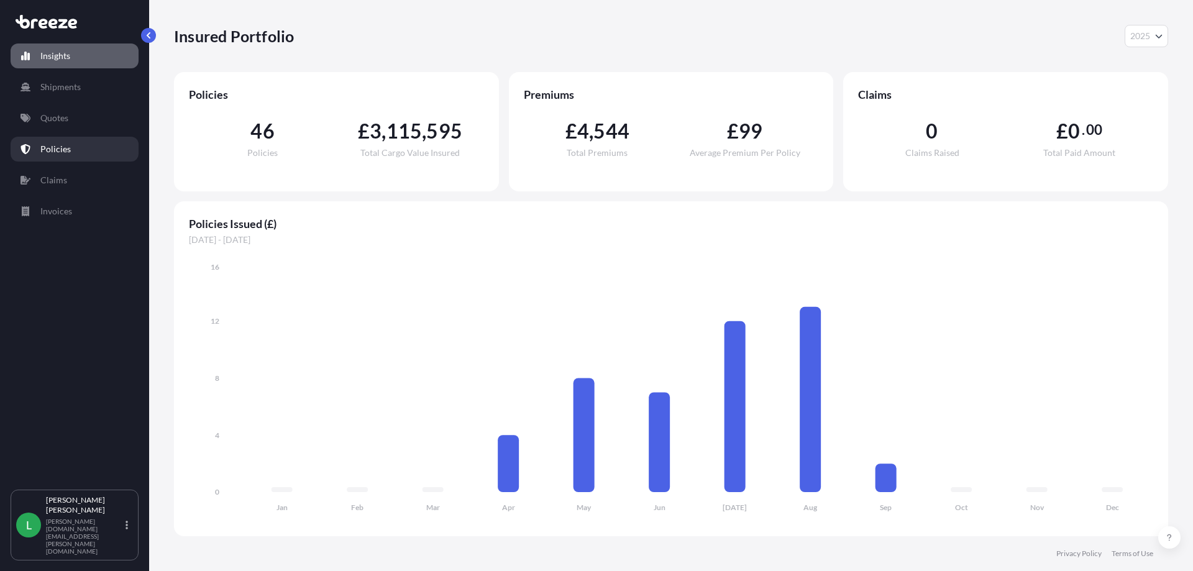 This screenshot has height=571, width=1193. Describe the element at coordinates (1078, 553) in the screenshot. I see `a: Privacy Policy` at that location.